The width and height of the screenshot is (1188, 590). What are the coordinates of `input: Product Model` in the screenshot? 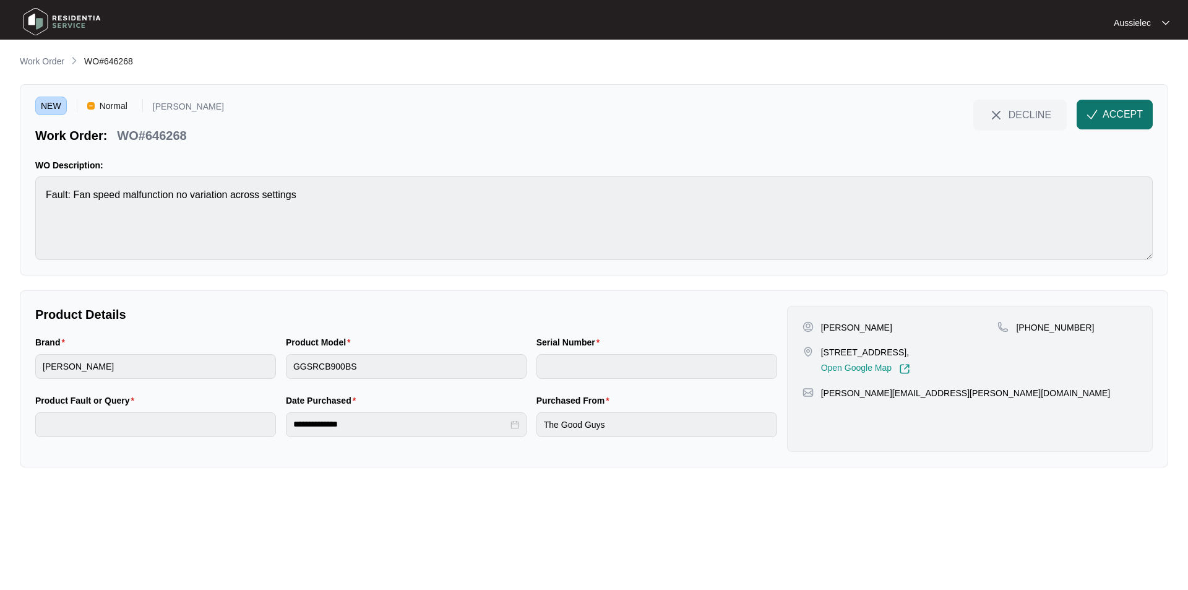 It's located at (406, 366).